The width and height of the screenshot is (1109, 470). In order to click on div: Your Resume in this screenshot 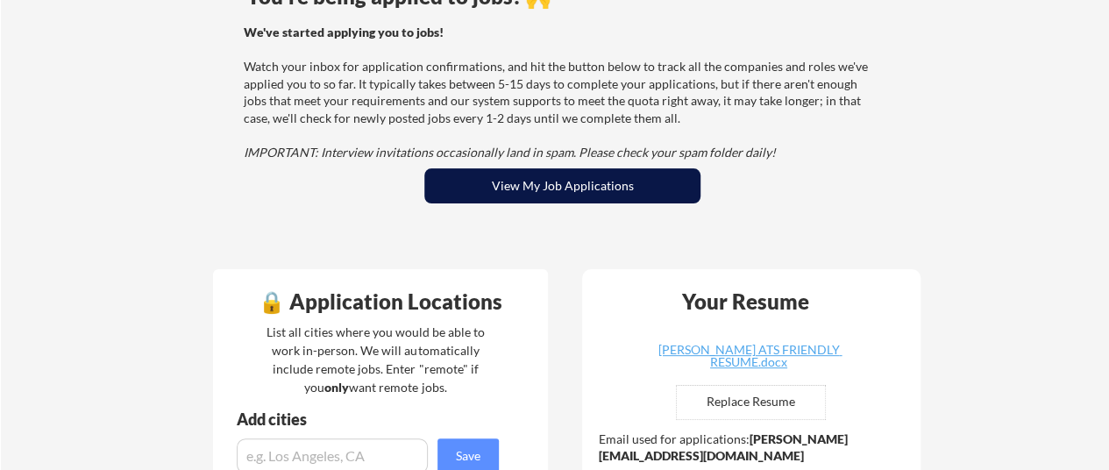, I will do `click(745, 302)`.